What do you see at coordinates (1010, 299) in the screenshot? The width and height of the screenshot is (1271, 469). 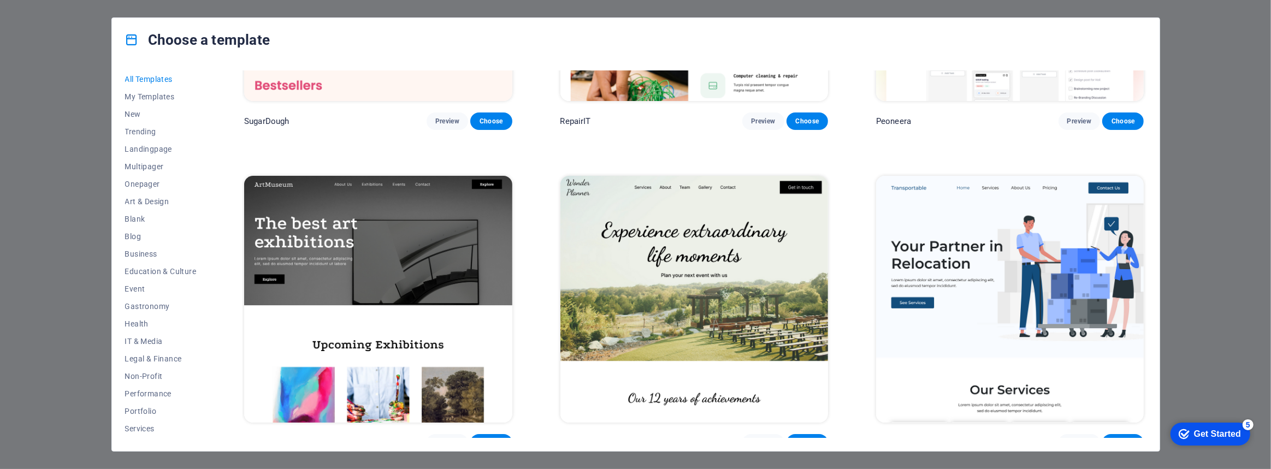 I see `img: Transportable` at bounding box center [1010, 299].